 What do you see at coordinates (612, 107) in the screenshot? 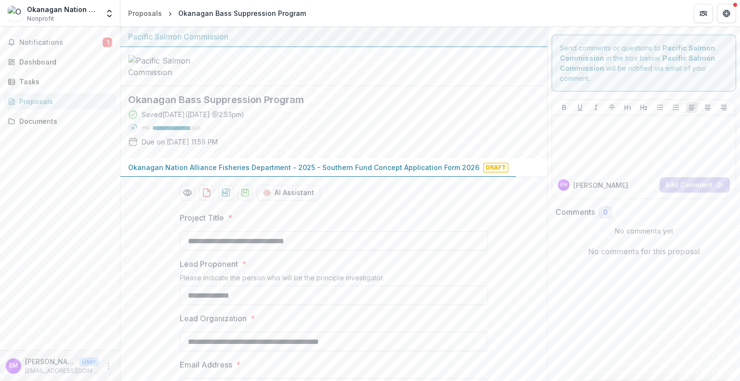
I see `button: Strike` at bounding box center [612, 107].